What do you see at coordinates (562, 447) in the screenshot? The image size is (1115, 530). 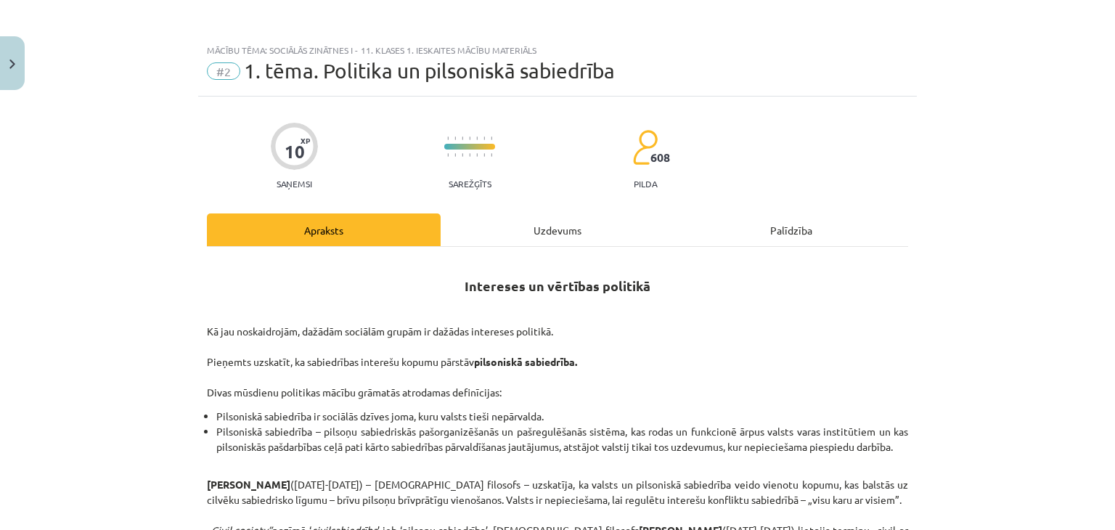 I see `li: Pilsoniskā sabiedrība – pilsoņu sabiedriskās pašorganizēšanās un pašregulēšanās sistēma, kas roda...` at bounding box center [562, 447].